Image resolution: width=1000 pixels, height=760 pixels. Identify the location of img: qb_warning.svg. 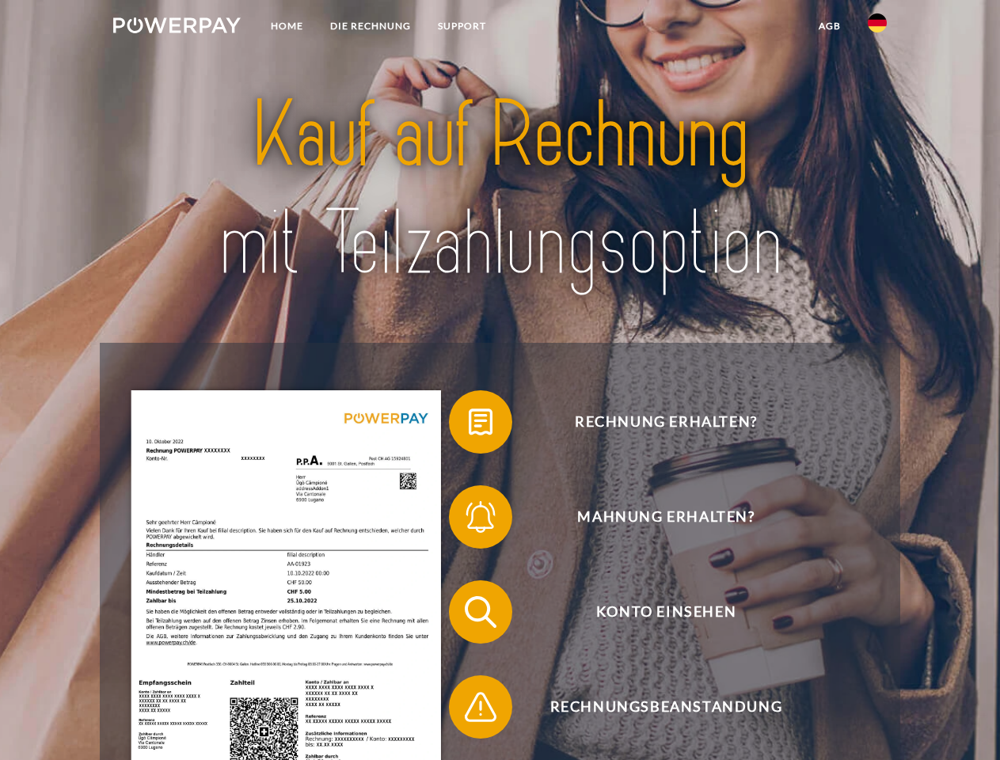
(480, 707).